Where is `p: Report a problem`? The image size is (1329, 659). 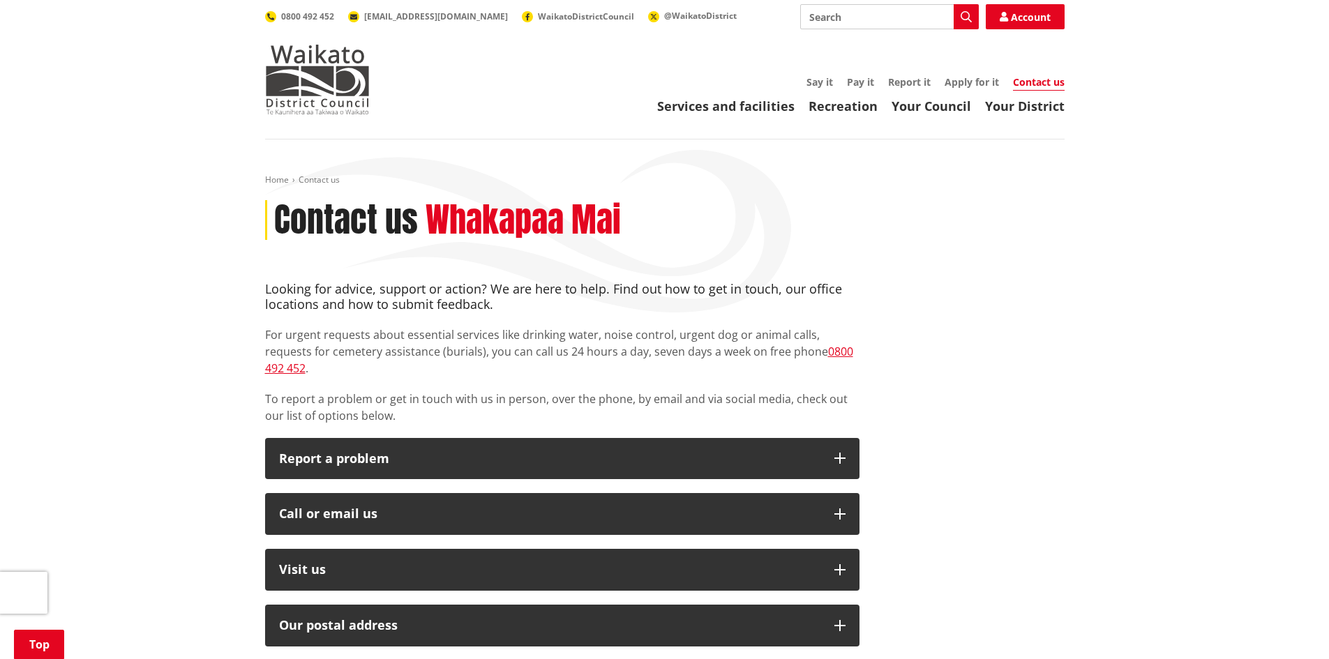
p: Report a problem is located at coordinates (550, 459).